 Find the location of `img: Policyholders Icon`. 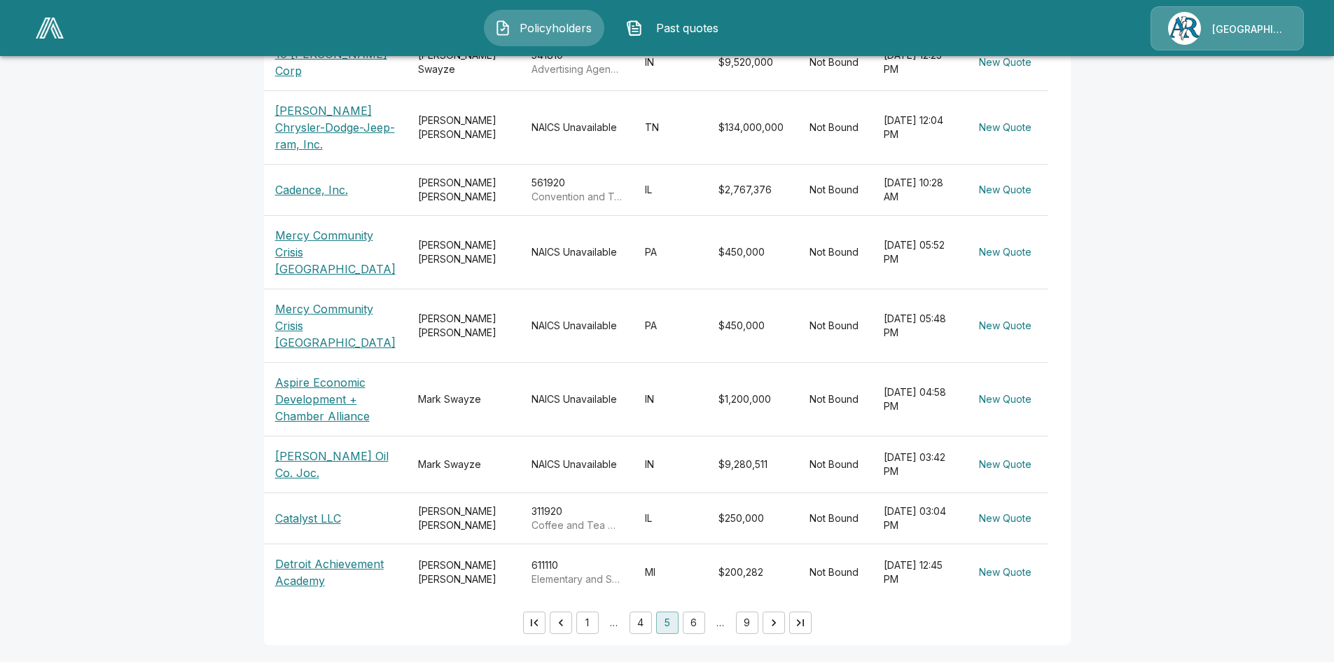

img: Policyholders Icon is located at coordinates (503, 28).